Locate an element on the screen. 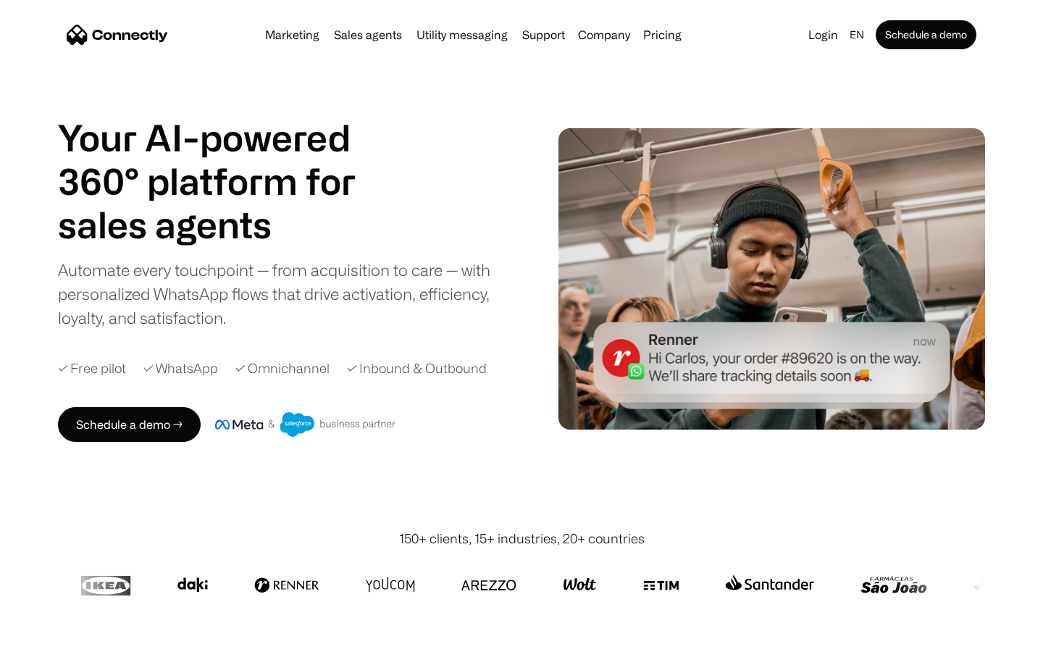  div: Company is located at coordinates (604, 35).